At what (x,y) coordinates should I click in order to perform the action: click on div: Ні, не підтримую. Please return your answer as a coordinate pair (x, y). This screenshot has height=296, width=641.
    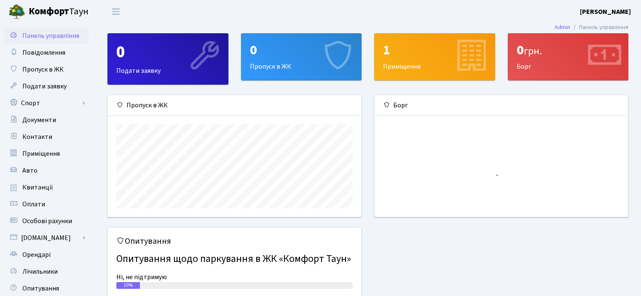
    Looking at the image, I should click on (234, 277).